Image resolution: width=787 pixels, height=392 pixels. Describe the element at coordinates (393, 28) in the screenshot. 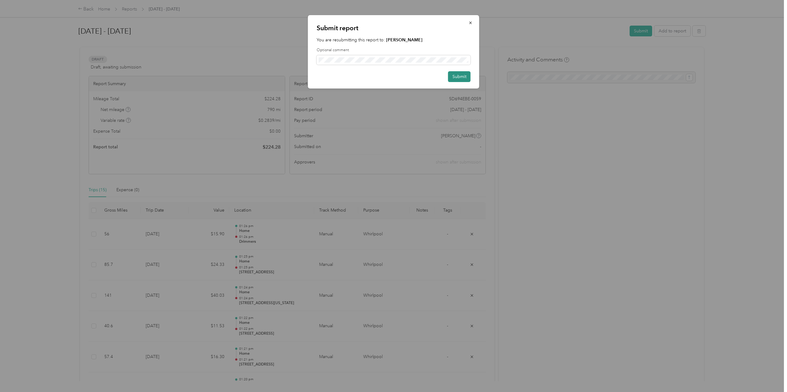

I see `p: Submit report` at that location.